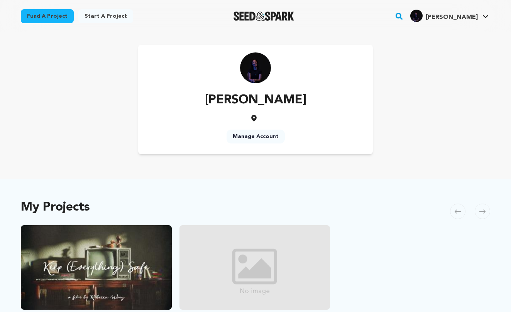 The height and width of the screenshot is (312, 511). Describe the element at coordinates (47, 16) in the screenshot. I see `a: Fund a project` at that location.